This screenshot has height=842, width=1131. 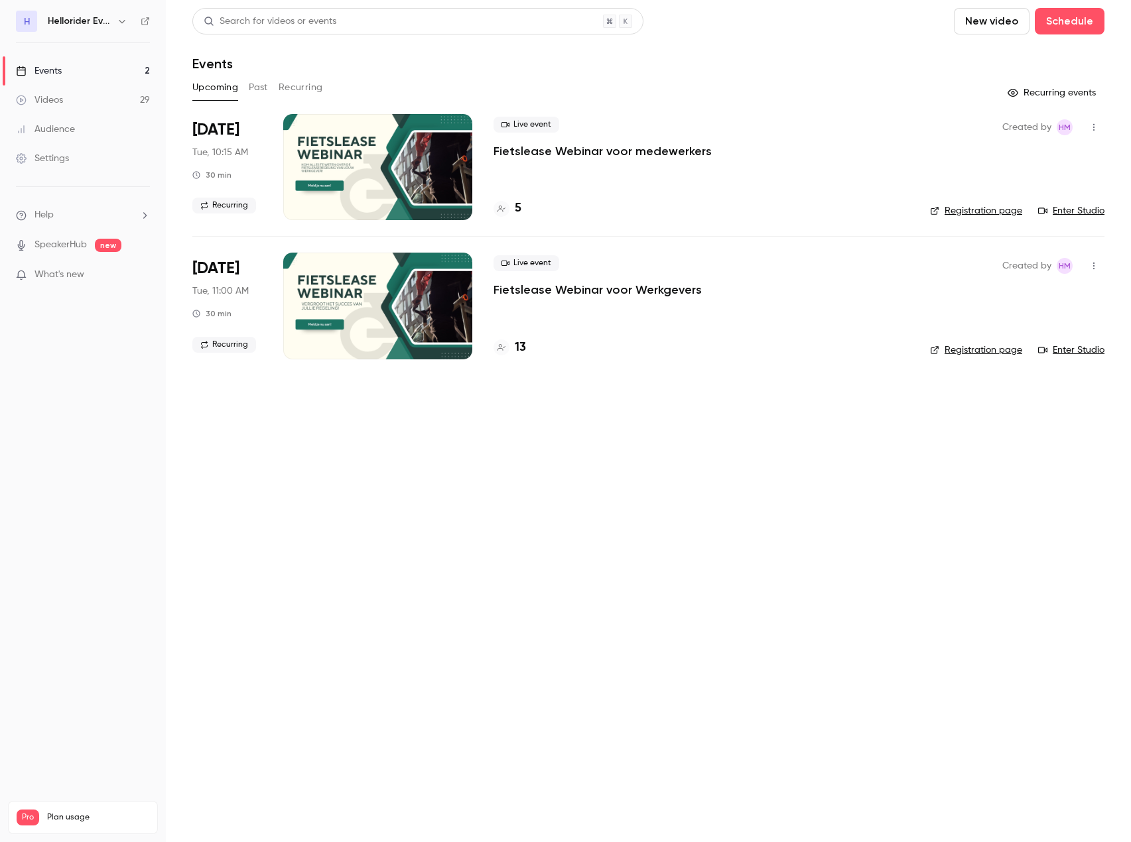 I want to click on div: Settings, so click(x=42, y=159).